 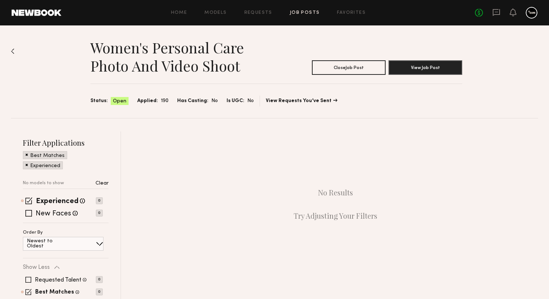 What do you see at coordinates (147, 101) in the screenshot?
I see `span: Applied:` at bounding box center [147, 101].